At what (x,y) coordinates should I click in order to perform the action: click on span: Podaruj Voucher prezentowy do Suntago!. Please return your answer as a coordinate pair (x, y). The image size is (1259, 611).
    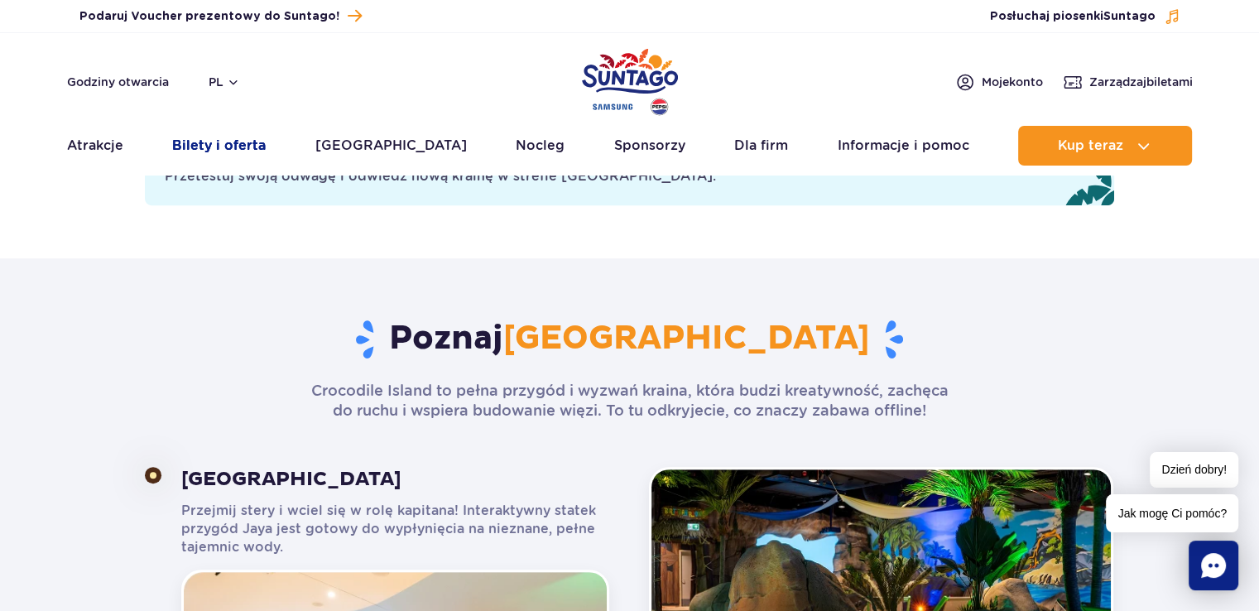
    Looking at the image, I should click on (209, 17).